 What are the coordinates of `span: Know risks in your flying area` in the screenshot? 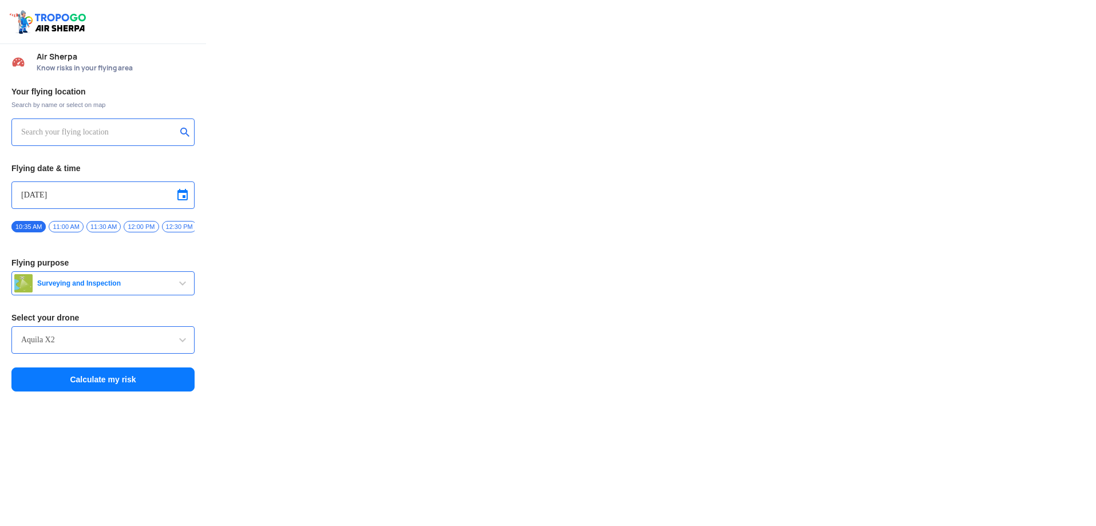 It's located at (116, 68).